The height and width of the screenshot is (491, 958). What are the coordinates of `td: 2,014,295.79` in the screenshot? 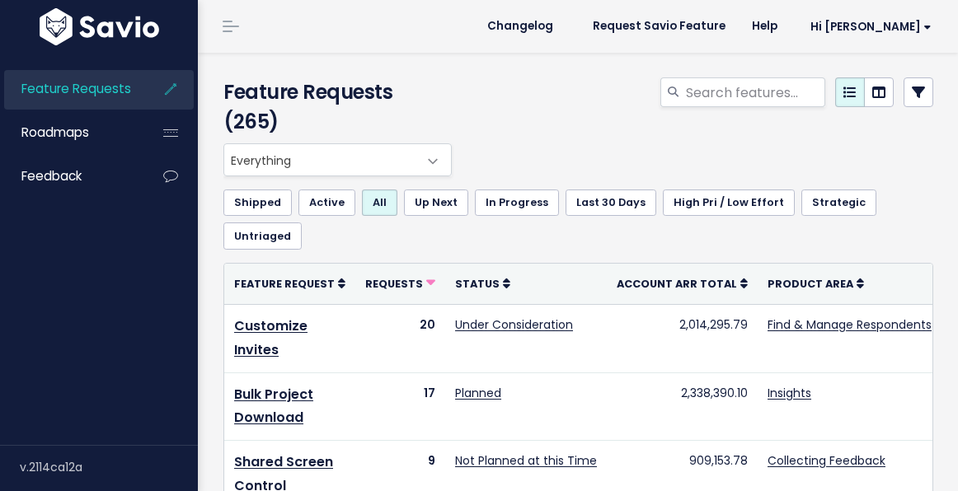 It's located at (682, 338).